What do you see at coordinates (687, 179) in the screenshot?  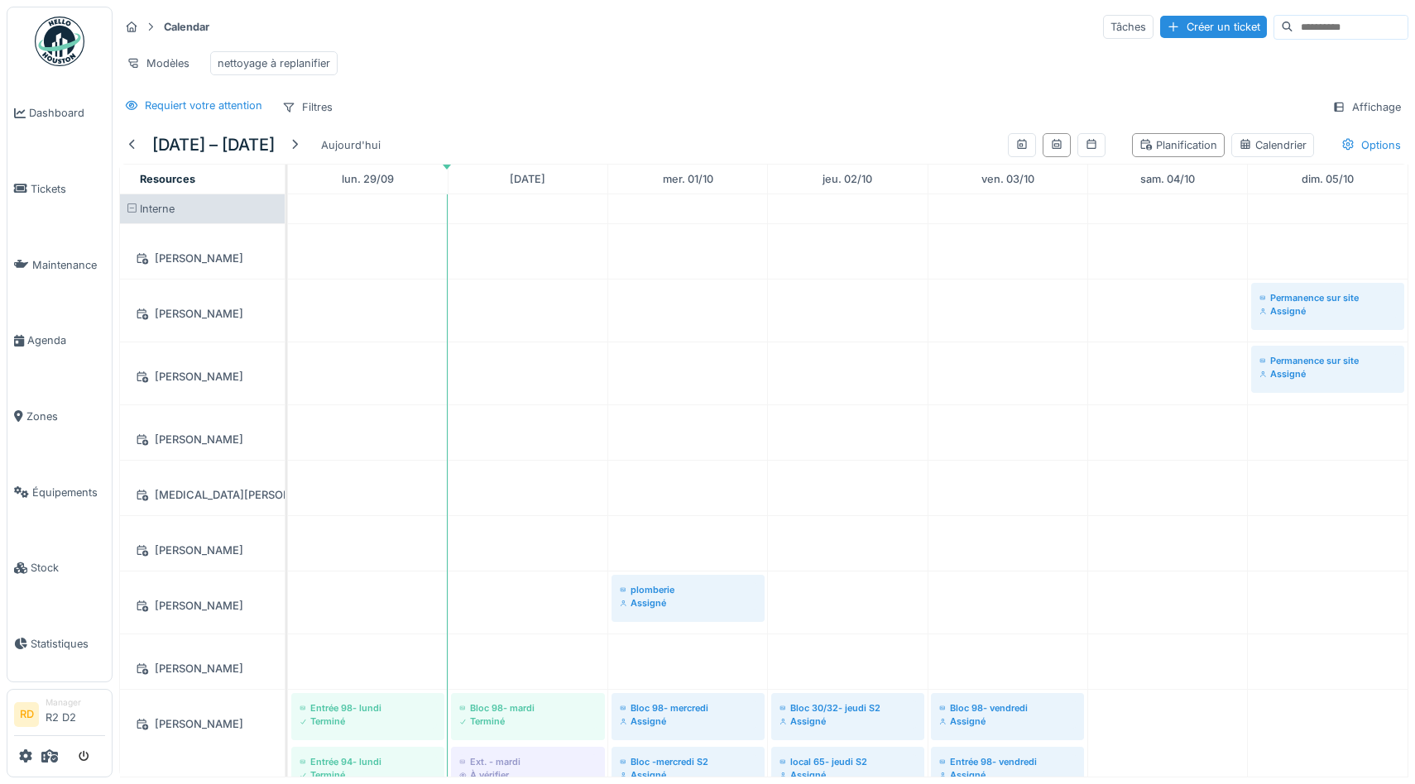 I see `a: 1 octobre 2025` at bounding box center [687, 179].